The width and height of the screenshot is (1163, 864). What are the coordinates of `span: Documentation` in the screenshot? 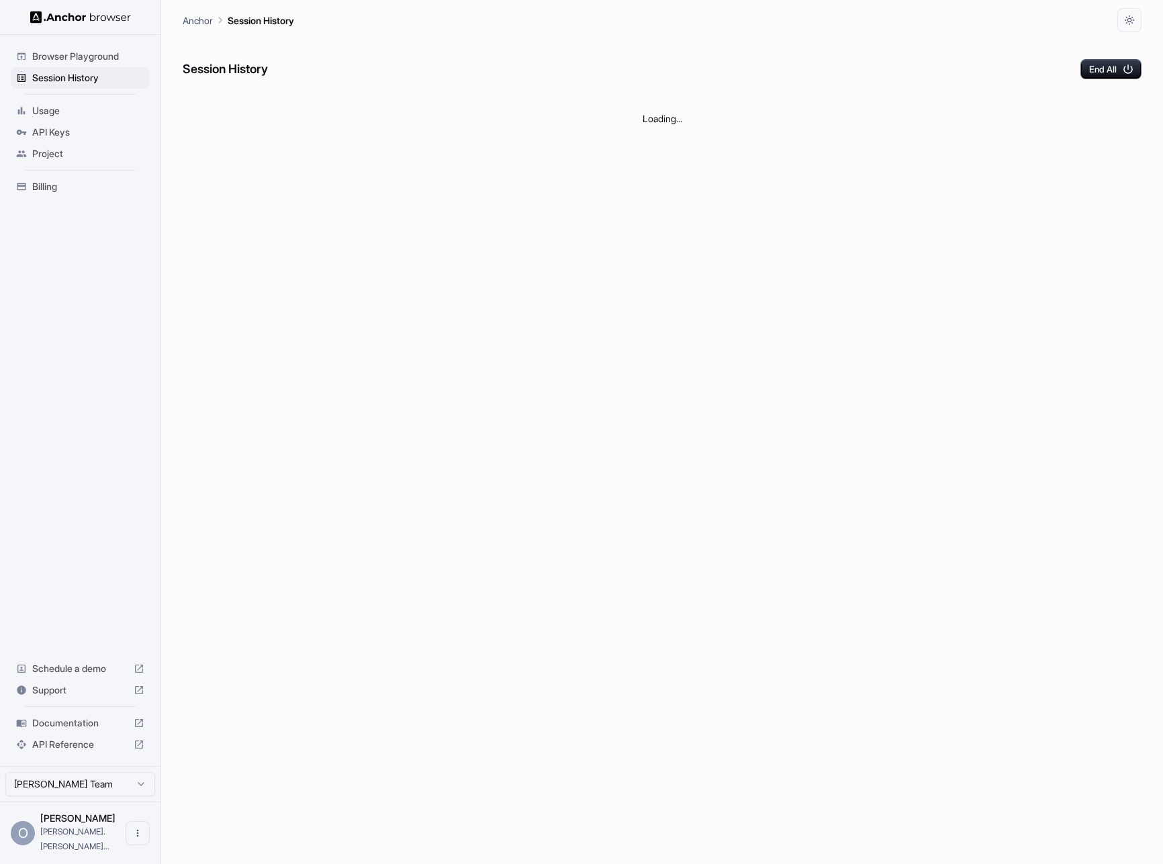 It's located at (80, 723).